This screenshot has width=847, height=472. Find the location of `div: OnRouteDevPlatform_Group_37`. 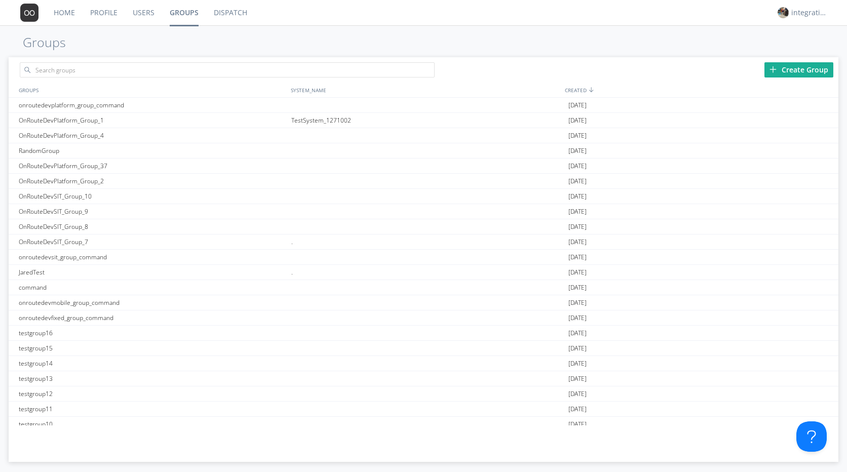

div: OnRouteDevPlatform_Group_37 is located at coordinates (152, 166).